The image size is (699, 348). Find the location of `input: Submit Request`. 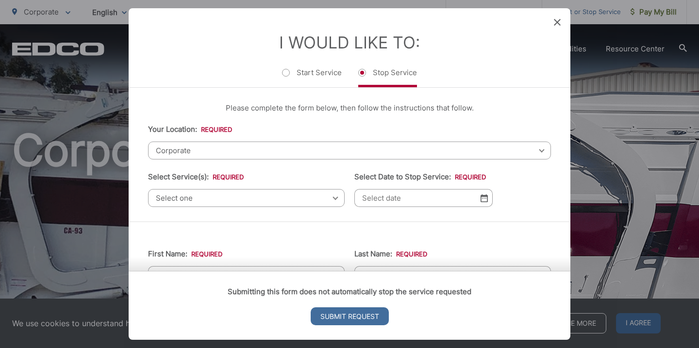

input: Submit Request is located at coordinates (349, 316).